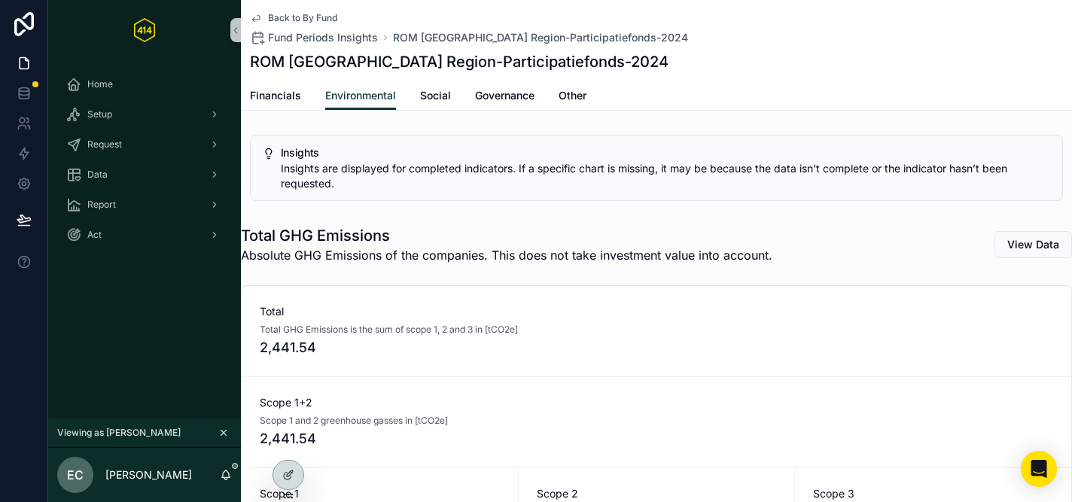 The height and width of the screenshot is (502, 1072). What do you see at coordinates (94, 235) in the screenshot?
I see `span: Act` at bounding box center [94, 235].